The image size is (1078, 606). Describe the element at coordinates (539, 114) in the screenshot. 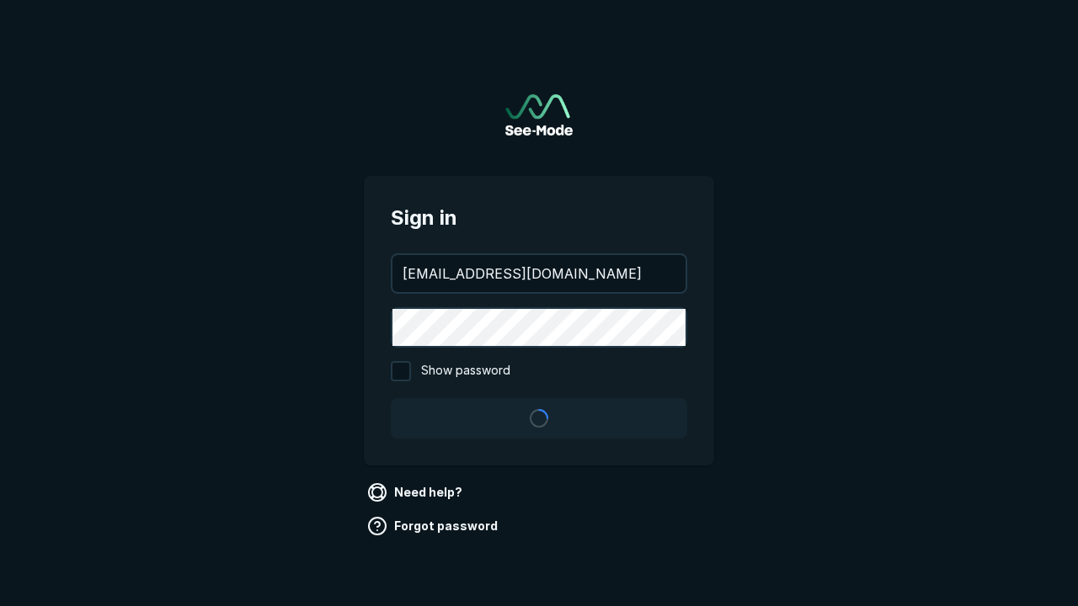

I see `img: See-Mode Logo` at that location.